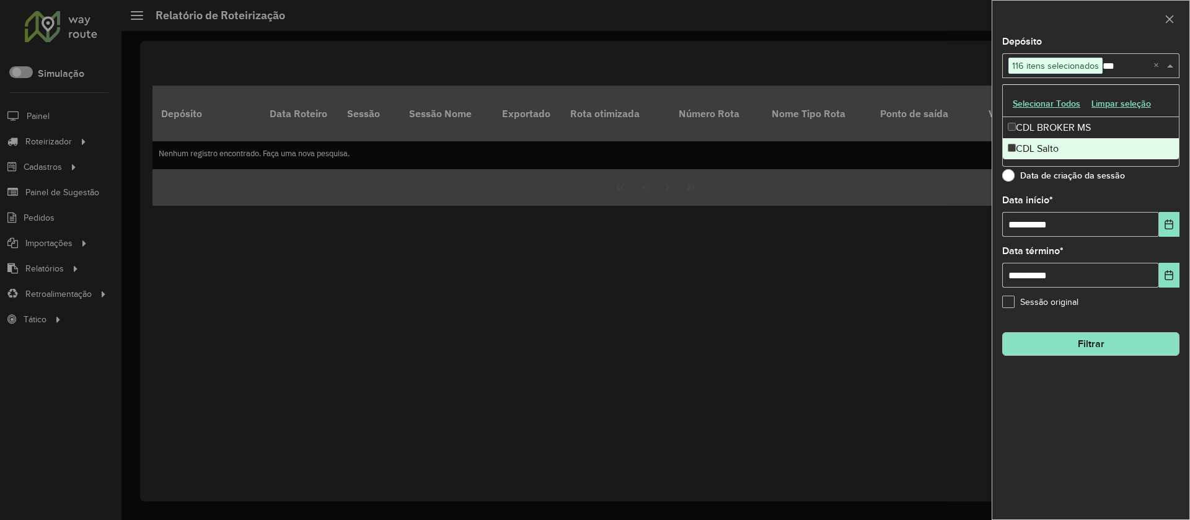  Describe the element at coordinates (1055, 66) in the screenshot. I see `span: 116 itens selecionados` at that location.